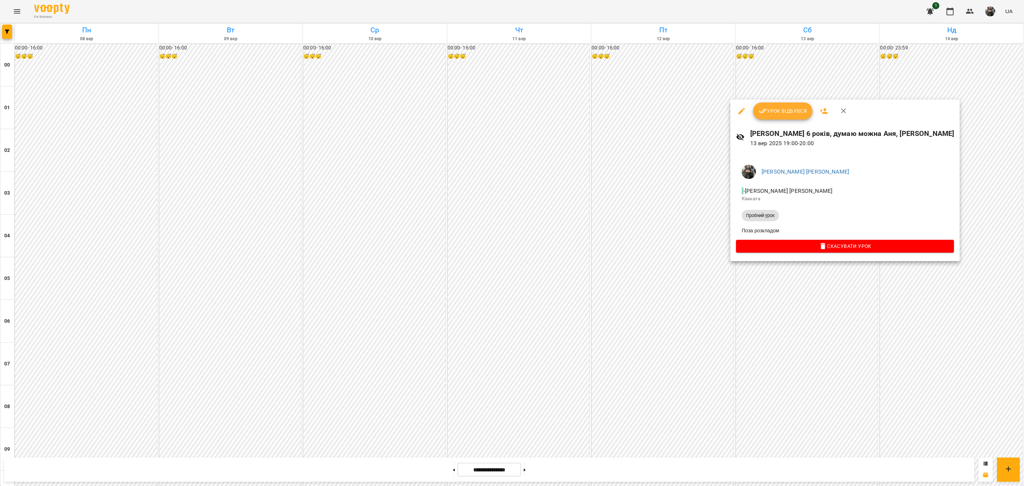 The height and width of the screenshot is (486, 1024). I want to click on li: Поза розкладом, so click(845, 230).